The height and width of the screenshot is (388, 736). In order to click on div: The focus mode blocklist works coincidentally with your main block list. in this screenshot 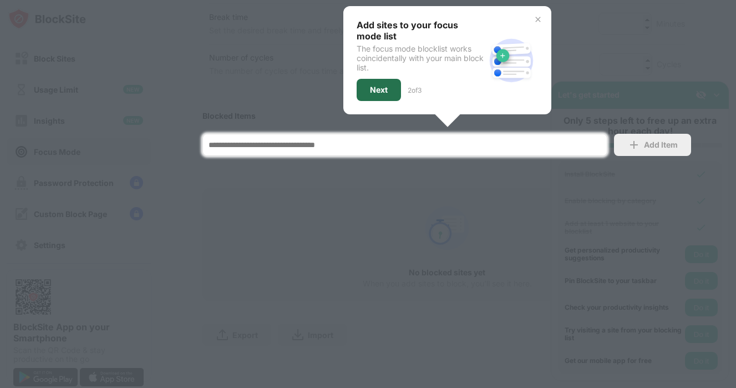, I will do `click(421, 58)`.